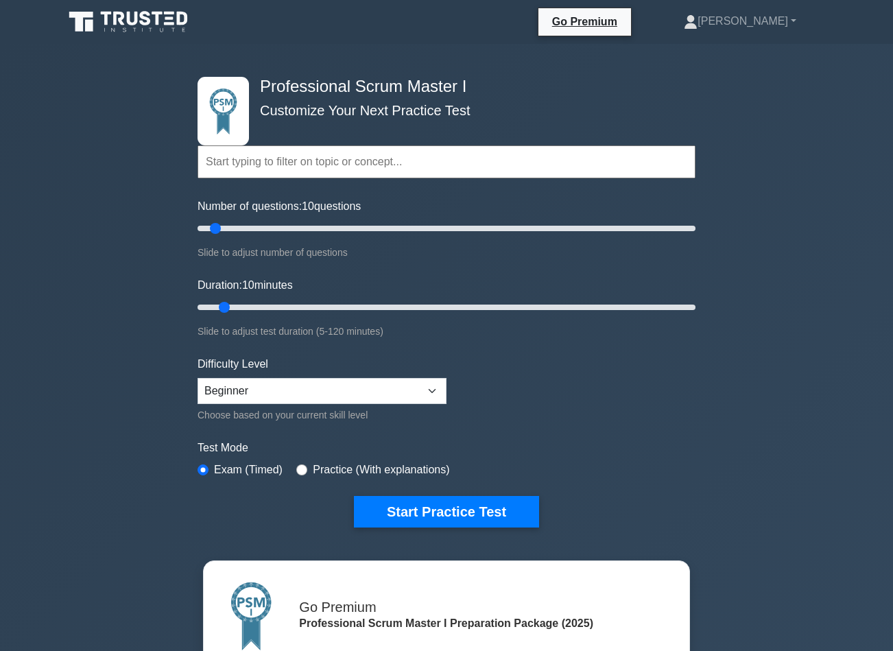 This screenshot has width=893, height=651. Describe the element at coordinates (279, 206) in the screenshot. I see `label: Number of questions: questions` at that location.